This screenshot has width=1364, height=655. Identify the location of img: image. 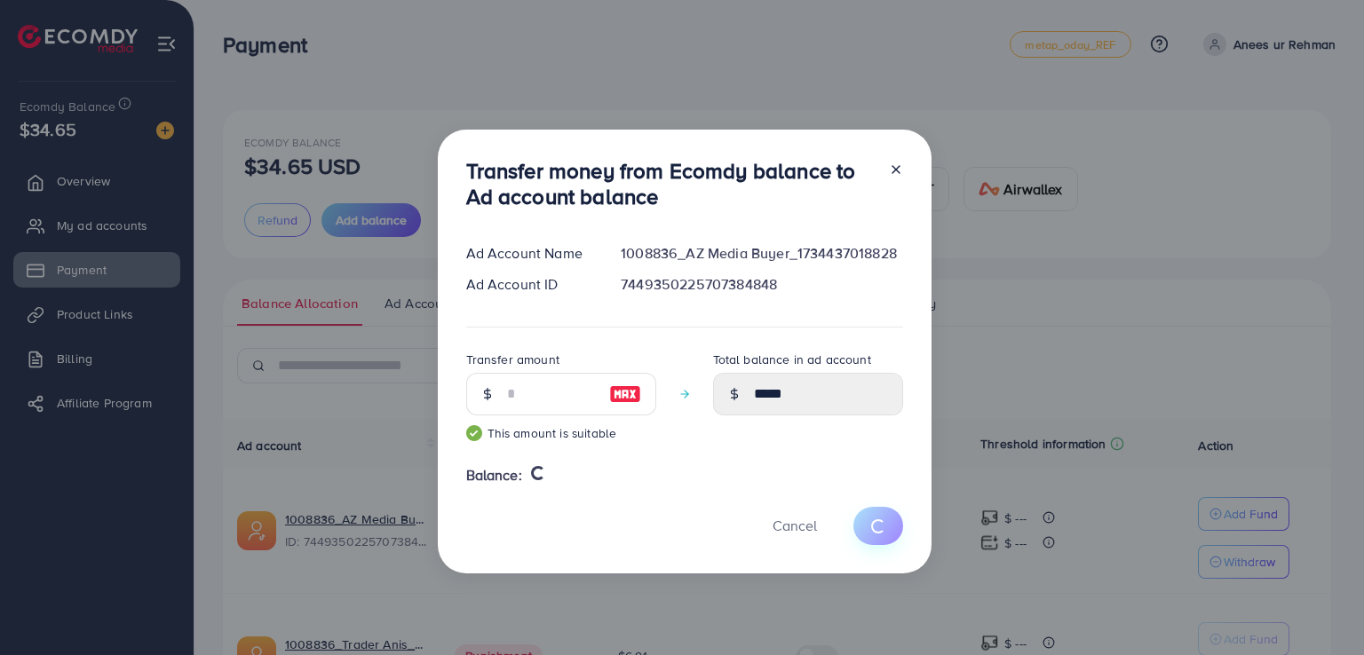
(625, 394).